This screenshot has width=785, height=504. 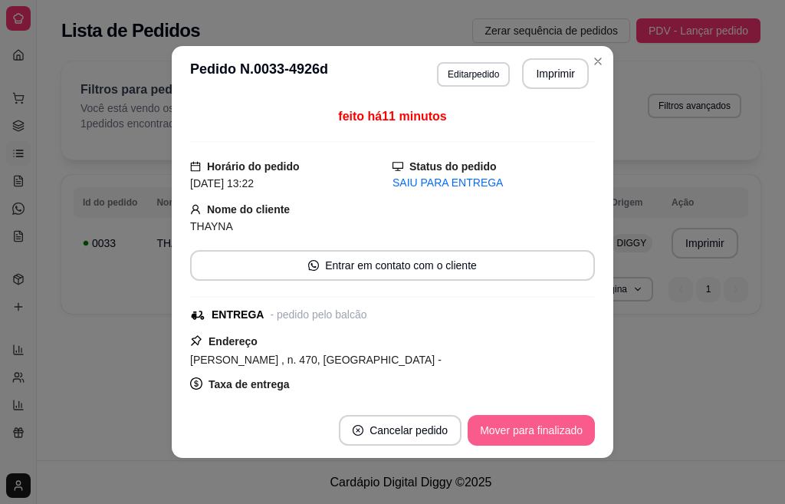 I want to click on span: THAYNA, so click(x=212, y=226).